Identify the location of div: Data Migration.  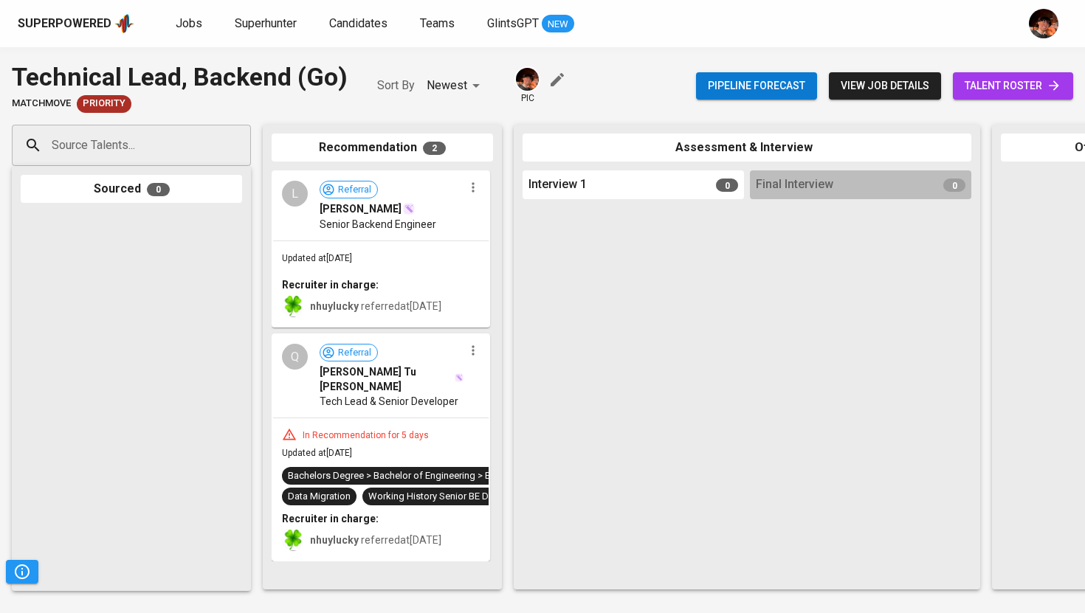
(319, 497).